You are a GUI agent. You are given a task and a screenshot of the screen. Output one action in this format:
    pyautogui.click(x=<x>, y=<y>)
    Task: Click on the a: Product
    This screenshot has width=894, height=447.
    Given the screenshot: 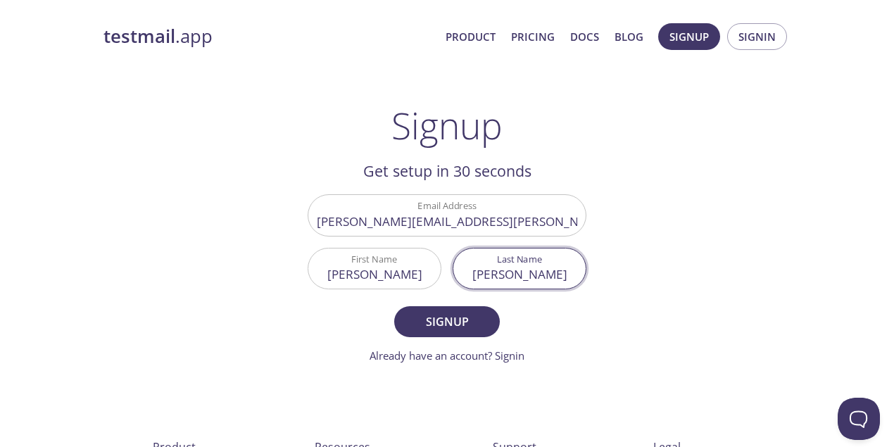 What is the action you would take?
    pyautogui.click(x=470, y=37)
    